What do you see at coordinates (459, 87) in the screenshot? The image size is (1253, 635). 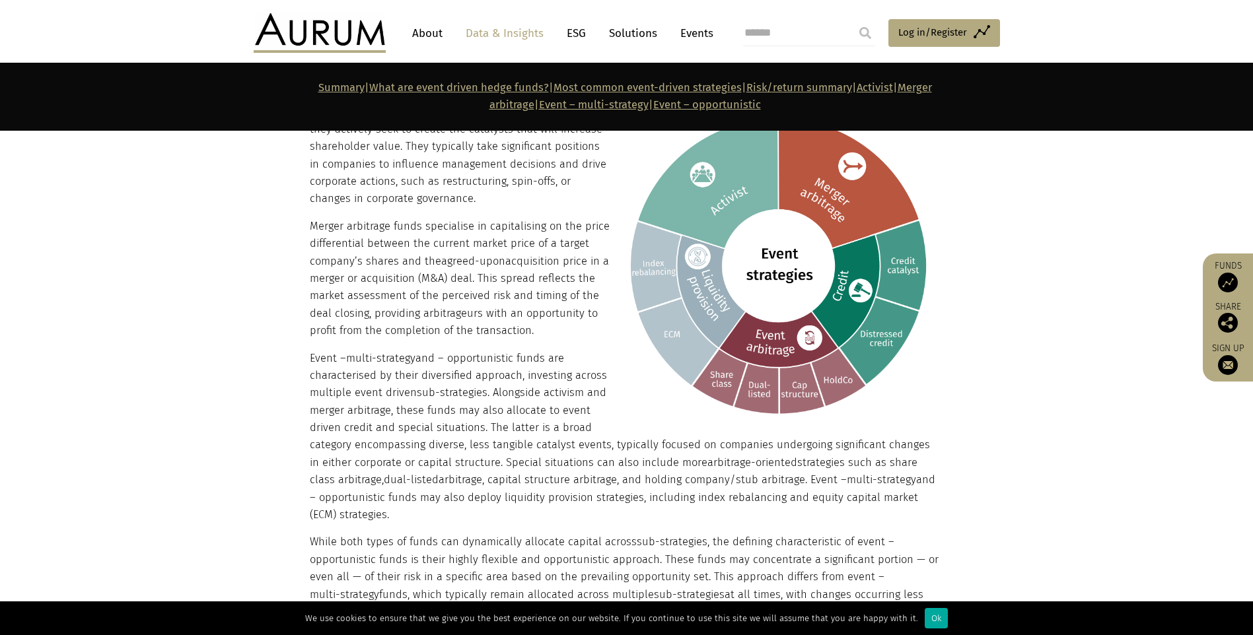 I see `a: What are event driven hedge funds?` at bounding box center [459, 87].